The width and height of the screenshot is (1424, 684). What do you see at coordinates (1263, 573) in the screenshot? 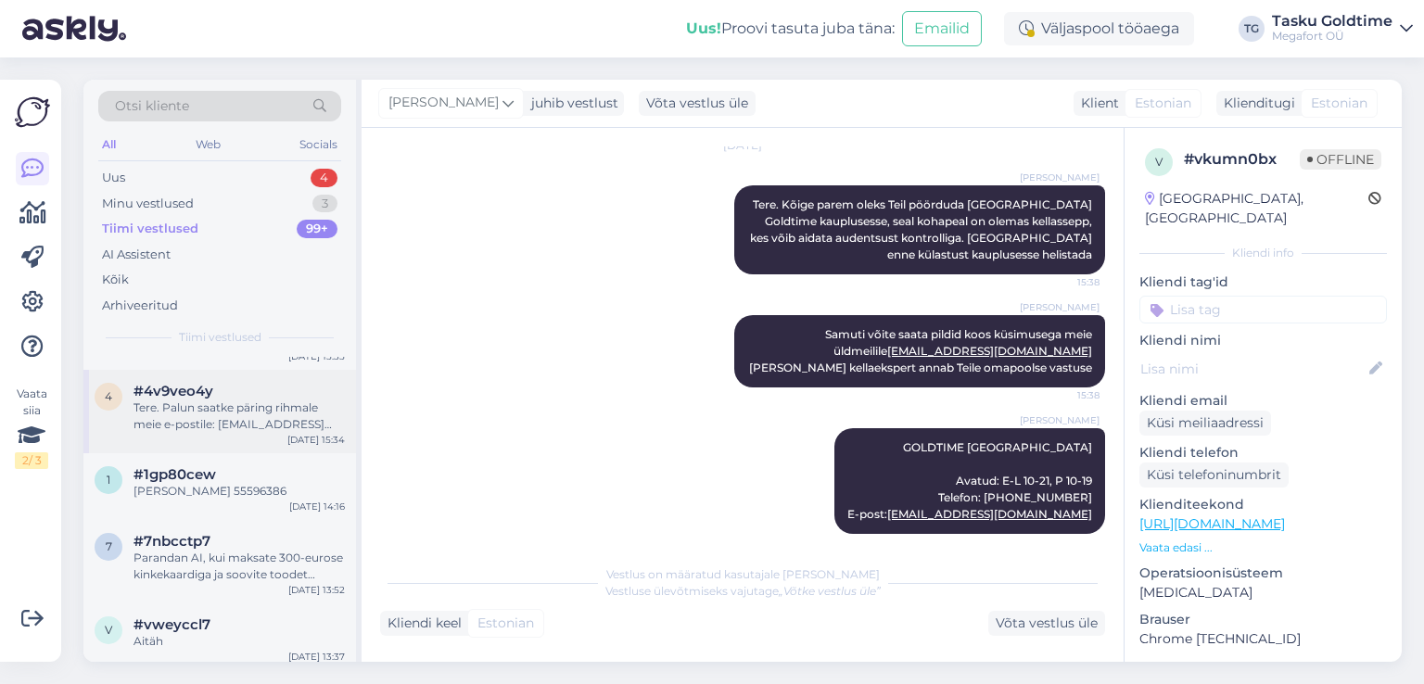
I see `p: Operatsioonisüsteem` at bounding box center [1263, 573].